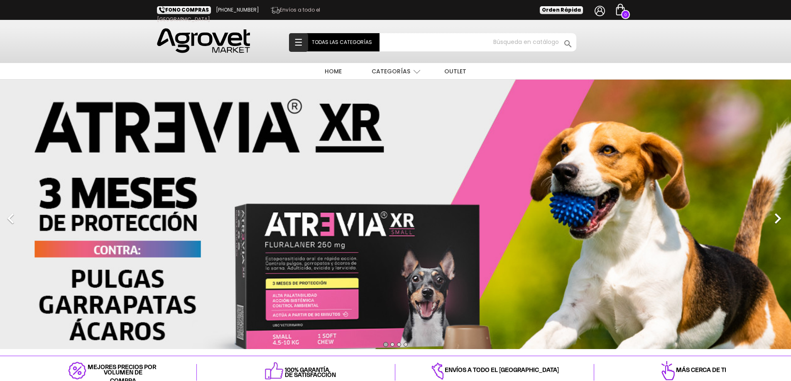  Describe the element at coordinates (667, 371) in the screenshot. I see `img: MÁS CERCA DE TI` at that location.